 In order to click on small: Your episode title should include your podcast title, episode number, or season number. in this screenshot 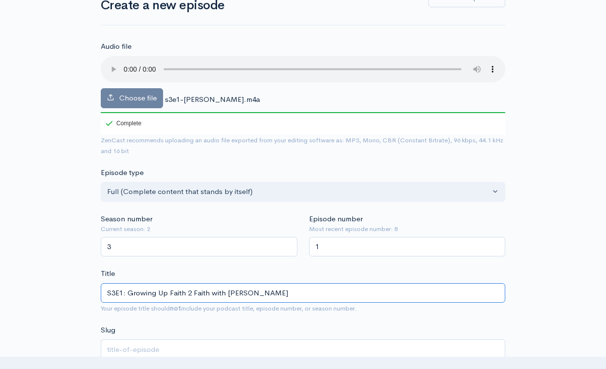, I will do `click(229, 308)`.